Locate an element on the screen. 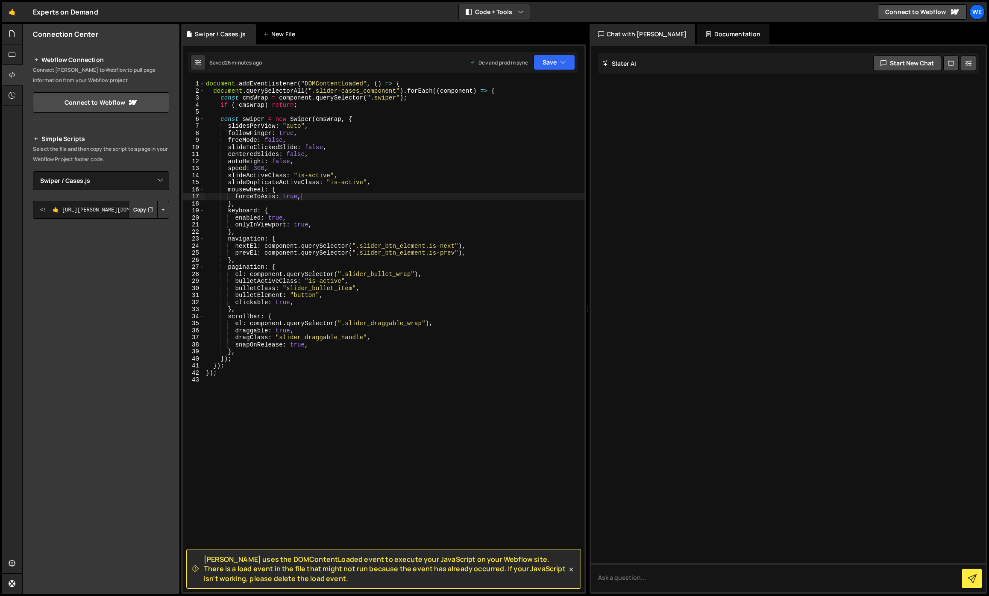  a: We is located at coordinates (977, 12).